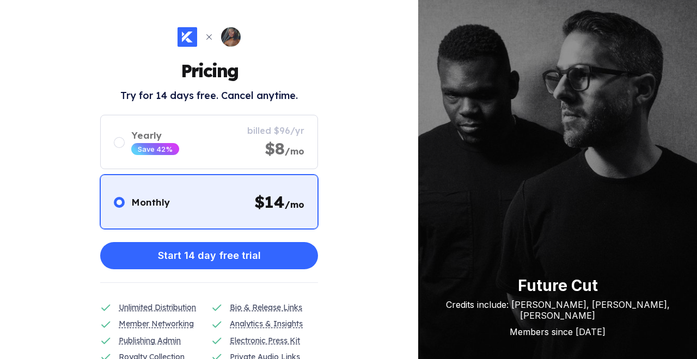 This screenshot has width=697, height=359. I want to click on div: Monthly, so click(150, 202).